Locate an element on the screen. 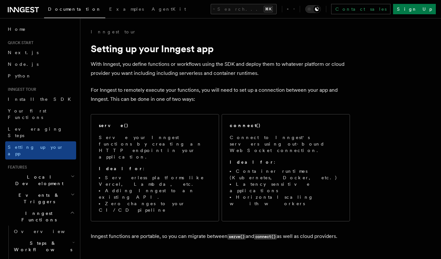 Image resolution: width=441 pixels, height=259 pixels. a: Home is located at coordinates (41, 29).